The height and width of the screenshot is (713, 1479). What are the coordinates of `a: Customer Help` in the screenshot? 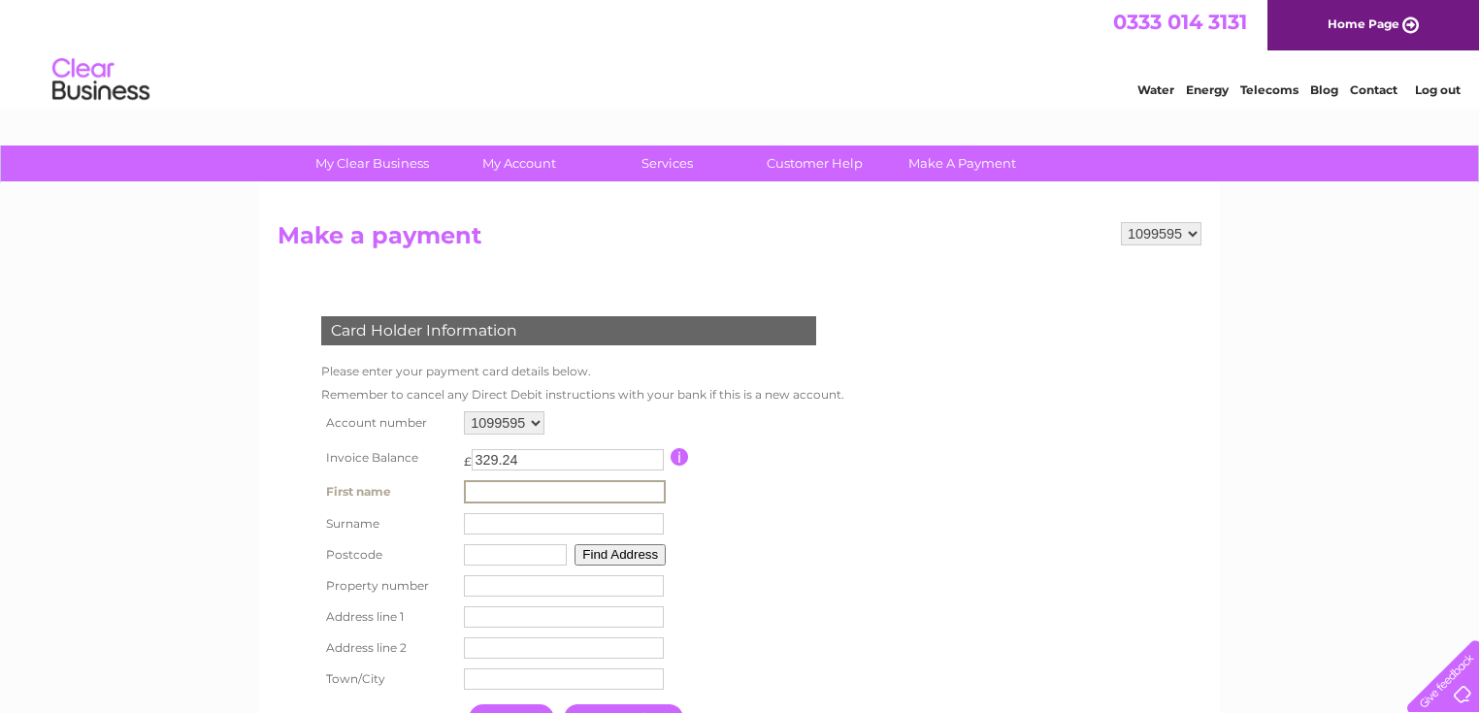 It's located at (814, 163).